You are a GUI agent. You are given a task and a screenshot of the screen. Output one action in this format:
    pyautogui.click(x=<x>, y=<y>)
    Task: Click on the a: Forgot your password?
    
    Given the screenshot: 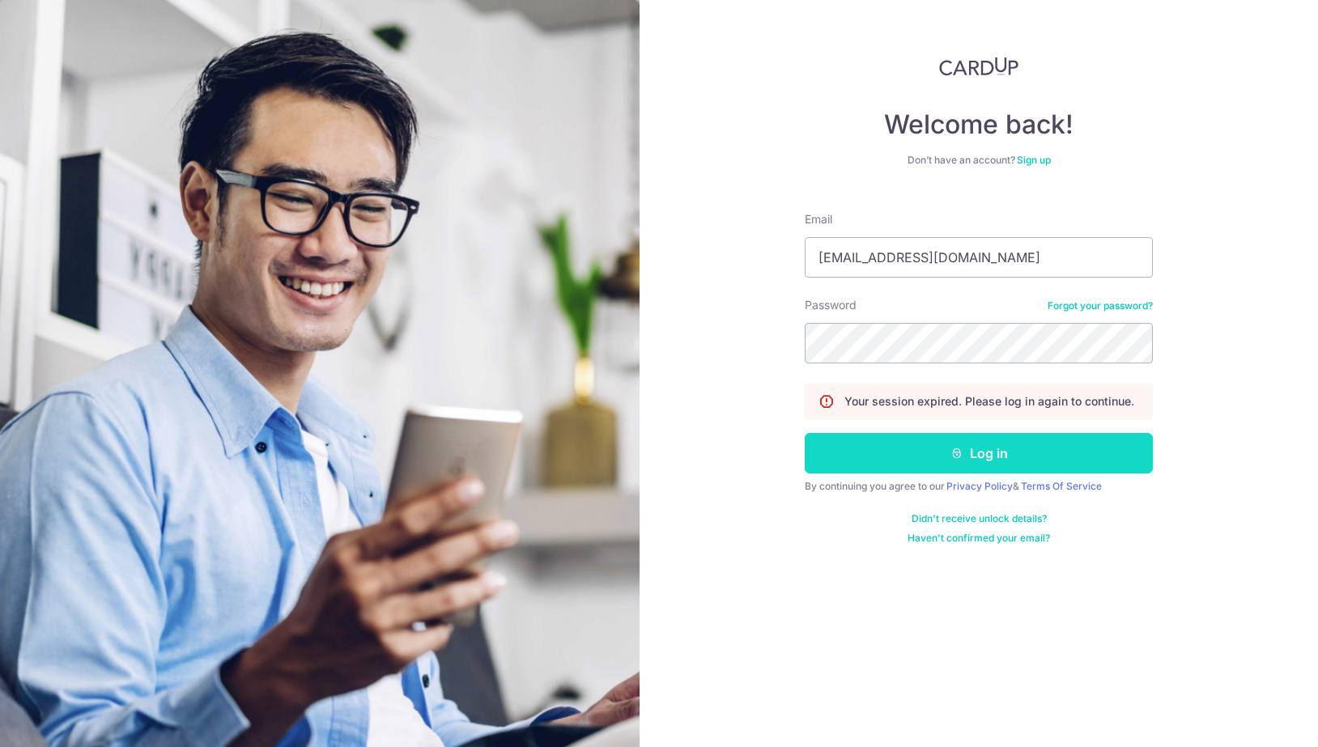 What is the action you would take?
    pyautogui.click(x=1100, y=306)
    